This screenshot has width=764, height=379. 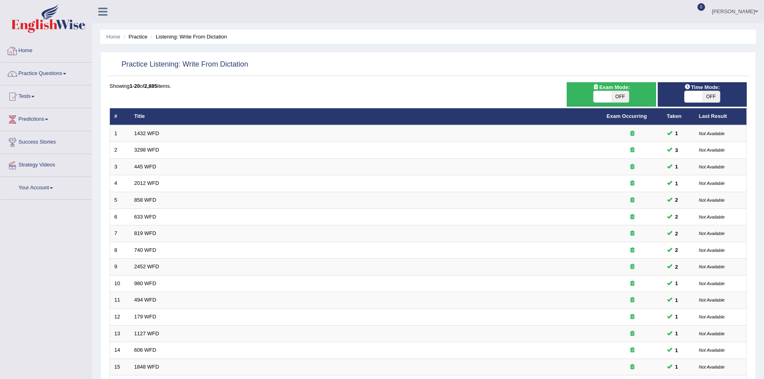 What do you see at coordinates (46, 95) in the screenshot?
I see `a: Tests` at bounding box center [46, 95].